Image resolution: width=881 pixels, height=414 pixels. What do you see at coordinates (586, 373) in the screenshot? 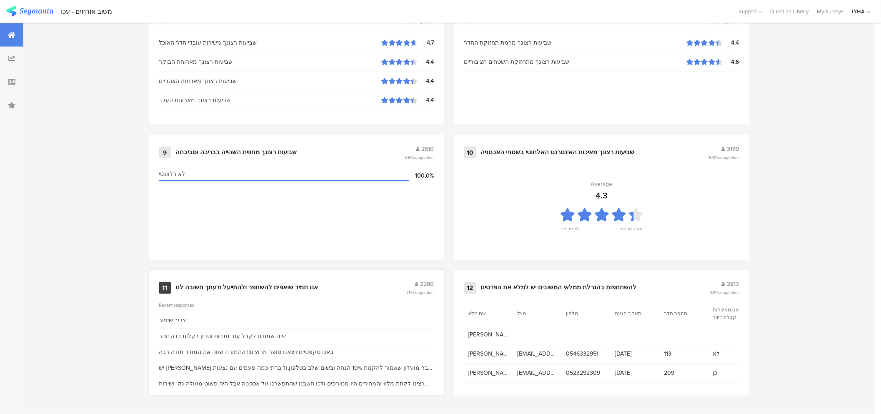
I see `span: 0523292309` at bounding box center [586, 373].